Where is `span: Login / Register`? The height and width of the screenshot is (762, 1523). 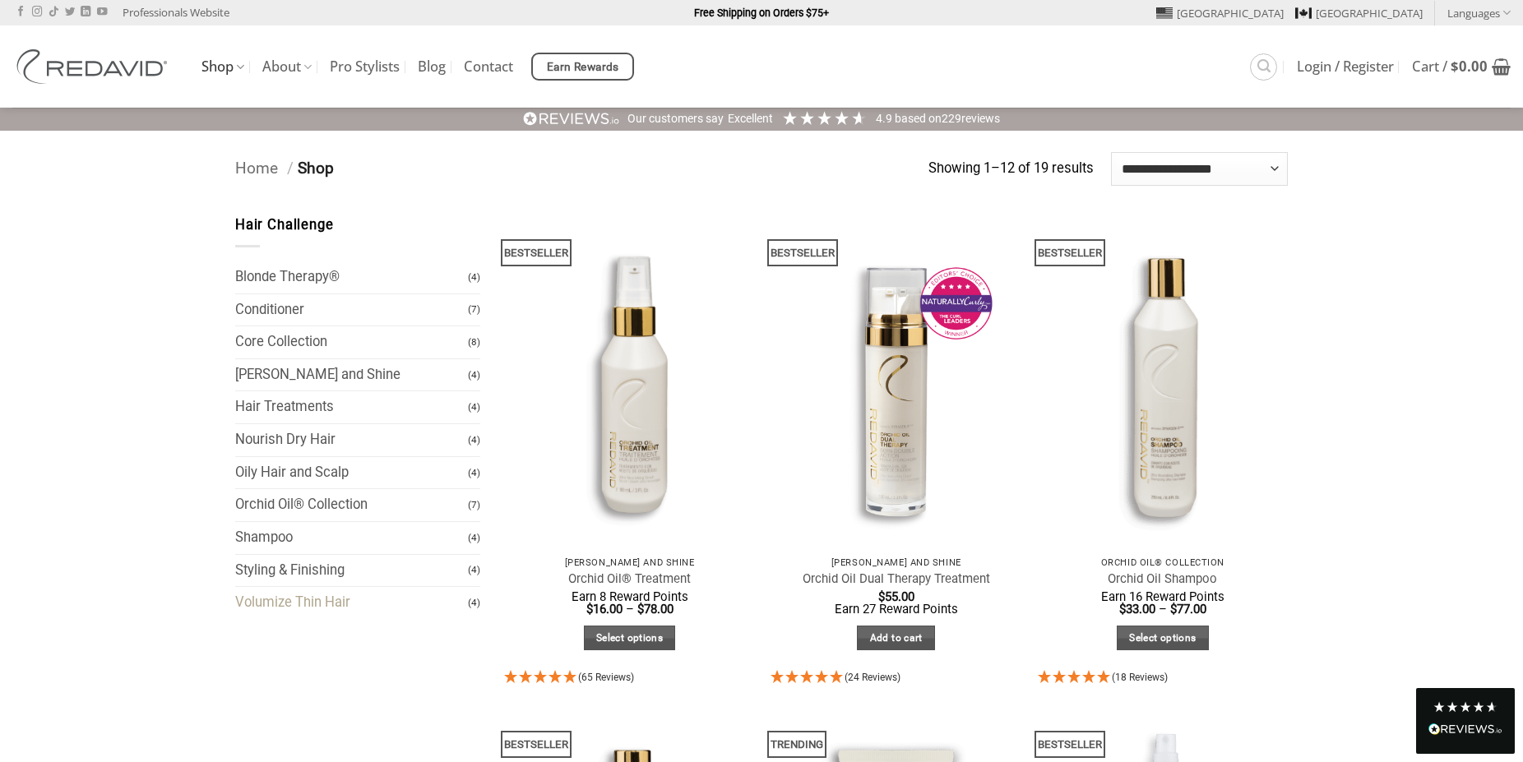
span: Login / Register is located at coordinates (1345, 67).